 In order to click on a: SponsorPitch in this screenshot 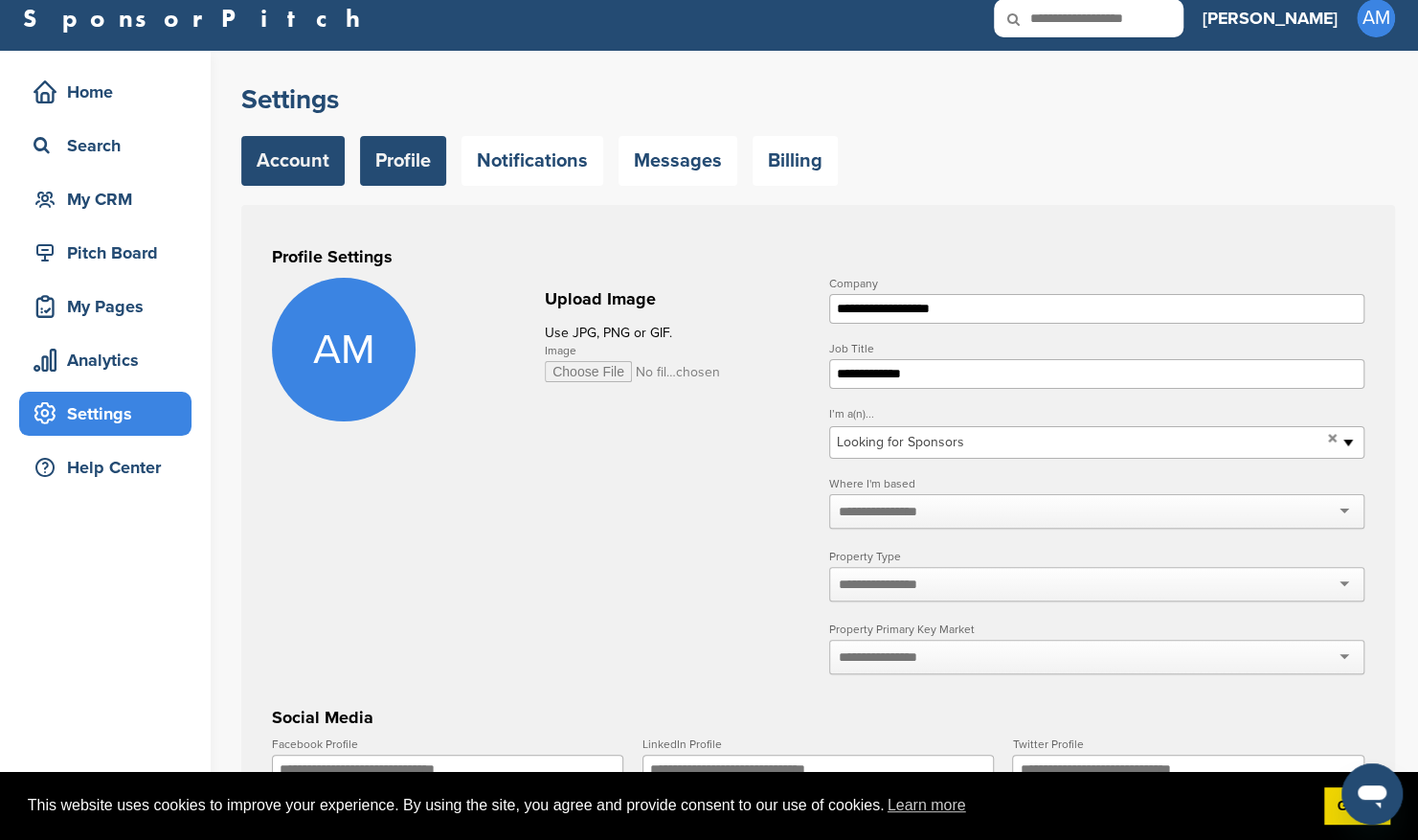, I will do `click(198, 18)`.